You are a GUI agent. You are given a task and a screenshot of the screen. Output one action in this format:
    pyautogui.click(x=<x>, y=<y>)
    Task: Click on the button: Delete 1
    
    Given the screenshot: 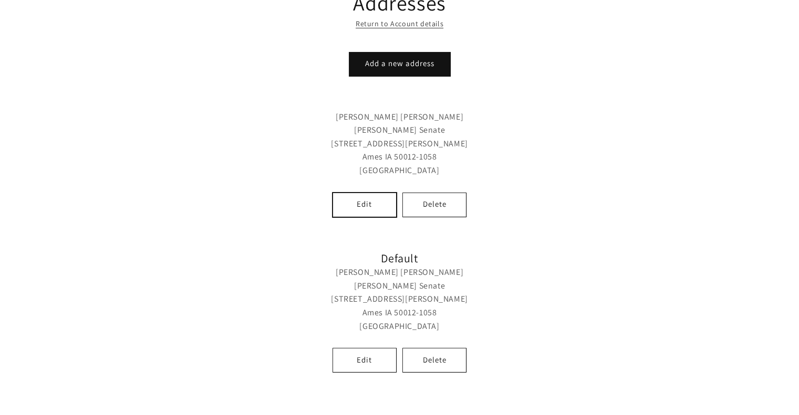 What is the action you would take?
    pyautogui.click(x=434, y=205)
    